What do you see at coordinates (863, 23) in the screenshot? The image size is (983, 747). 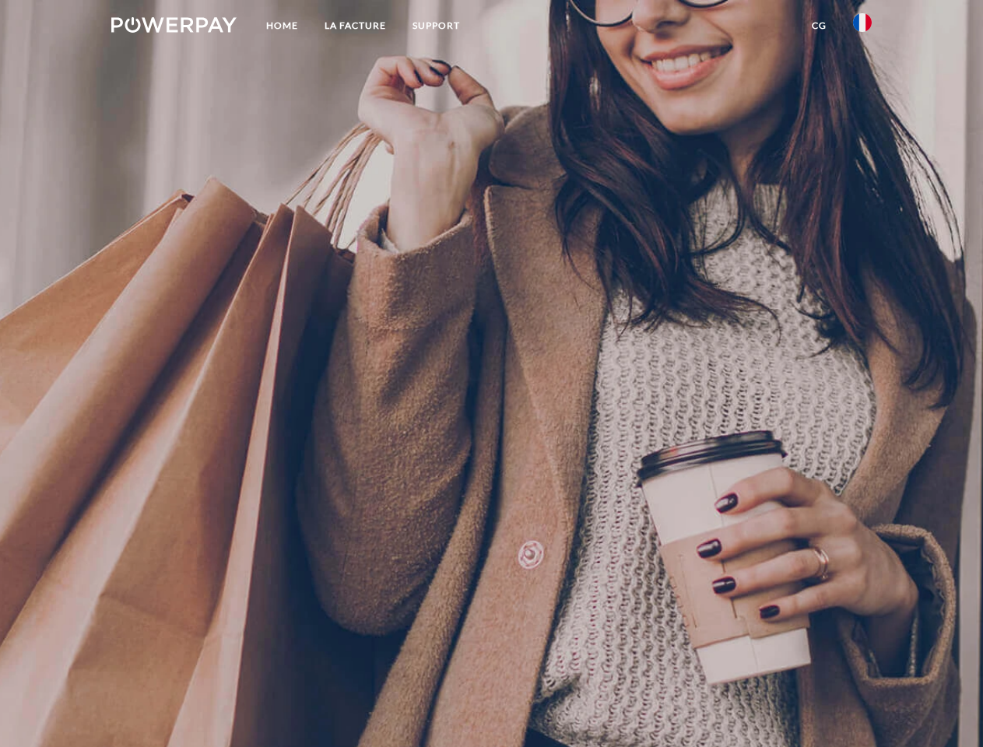 I see `img: fr` at bounding box center [863, 23].